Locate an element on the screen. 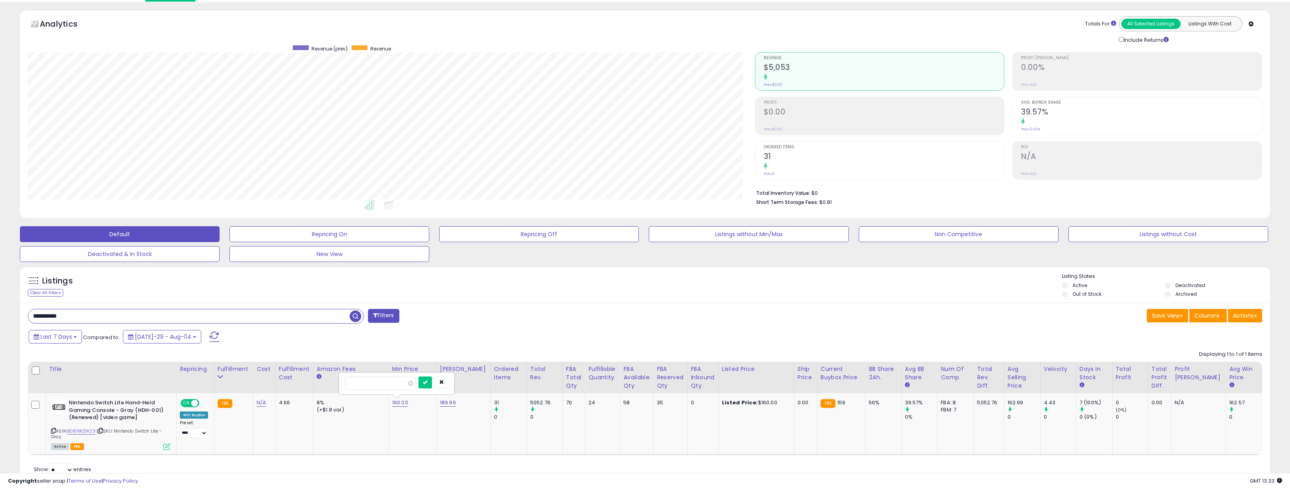  button: Actions is located at coordinates (1245, 316).